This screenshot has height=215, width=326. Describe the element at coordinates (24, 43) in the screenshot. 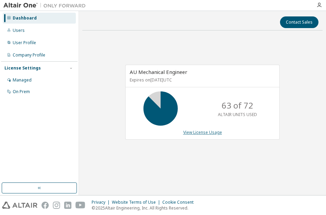

I see `div: User Profile` at that location.